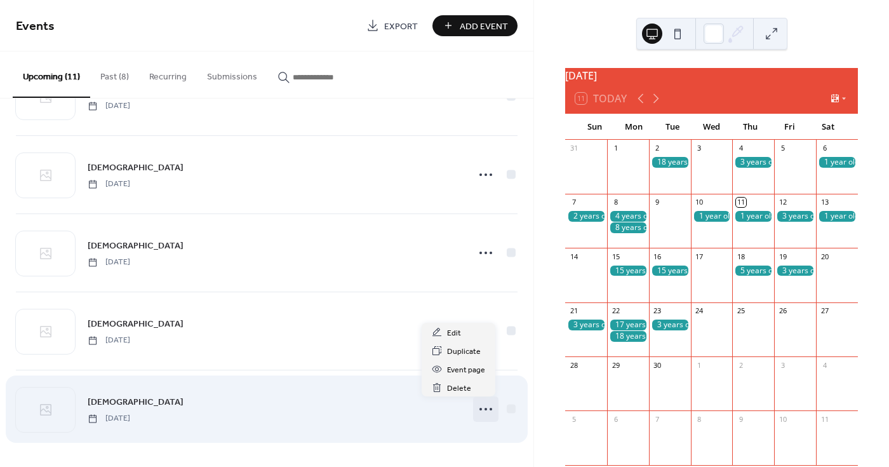 The width and height of the screenshot is (889, 467). Describe the element at coordinates (741, 256) in the screenshot. I see `div: 18` at that location.